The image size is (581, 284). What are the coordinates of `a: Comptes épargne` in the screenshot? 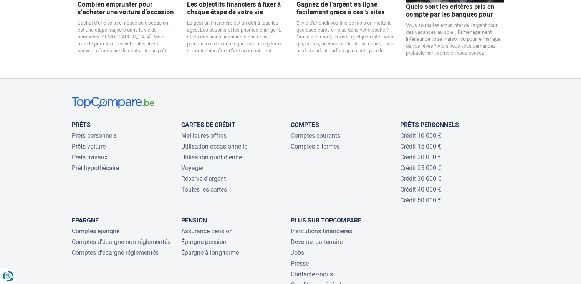 It's located at (96, 231).